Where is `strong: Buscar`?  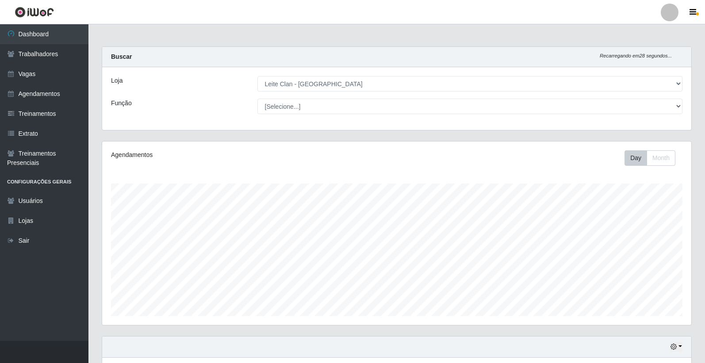
strong: Buscar is located at coordinates (121, 57).